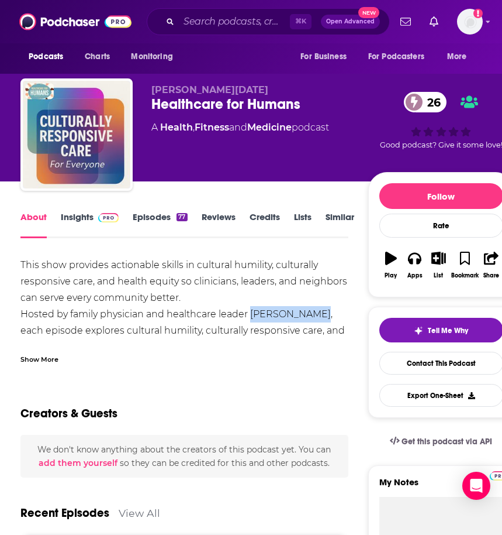 This screenshot has width=502, height=535. Describe the element at coordinates (397, 57) in the screenshot. I see `span: For Podcasters` at that location.